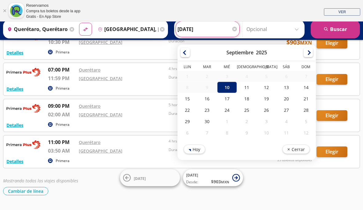 This screenshot has width=363, height=210. What do you see at coordinates (227, 110) in the screenshot?
I see `div: 24-Sep-25` at bounding box center [227, 110].